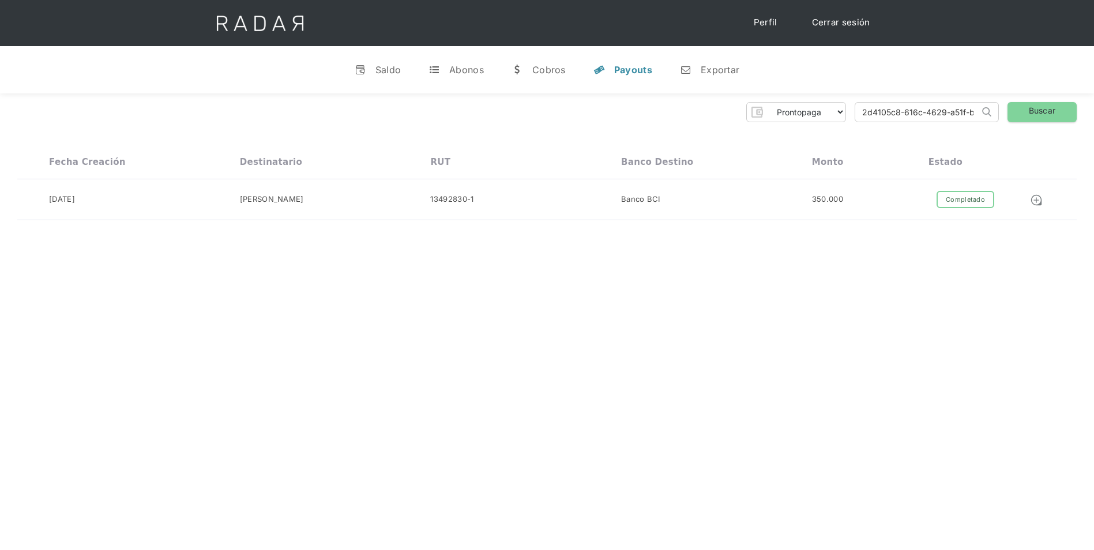 Image resolution: width=1094 pixels, height=550 pixels. I want to click on div: t, so click(434, 70).